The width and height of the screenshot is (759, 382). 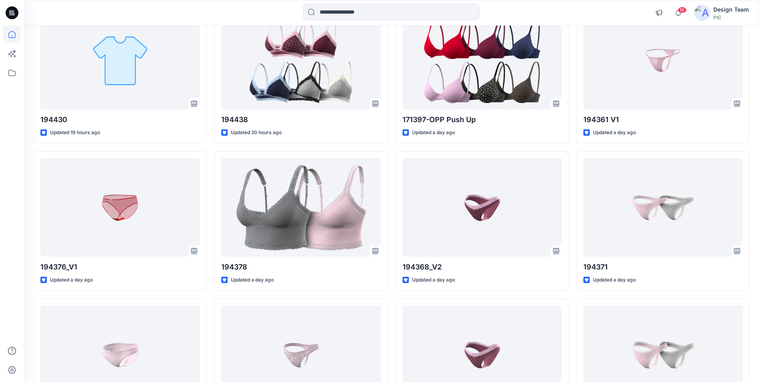 I want to click on p: 194361 V1, so click(x=663, y=120).